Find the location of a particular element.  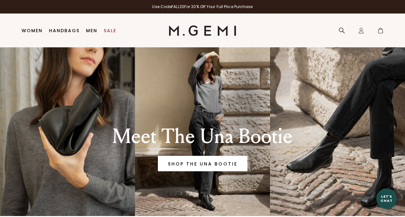

a: Men is located at coordinates (92, 31).